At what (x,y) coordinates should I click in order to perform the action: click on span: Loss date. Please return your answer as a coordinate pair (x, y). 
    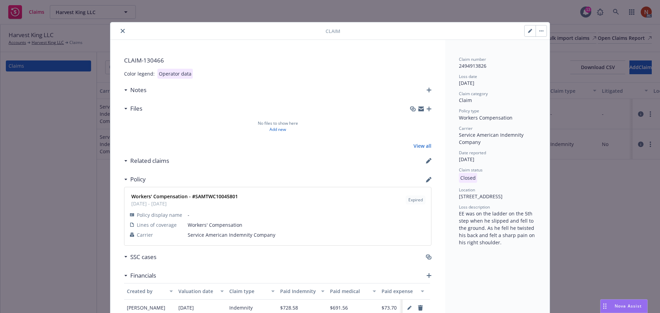
    Looking at the image, I should click on (468, 76).